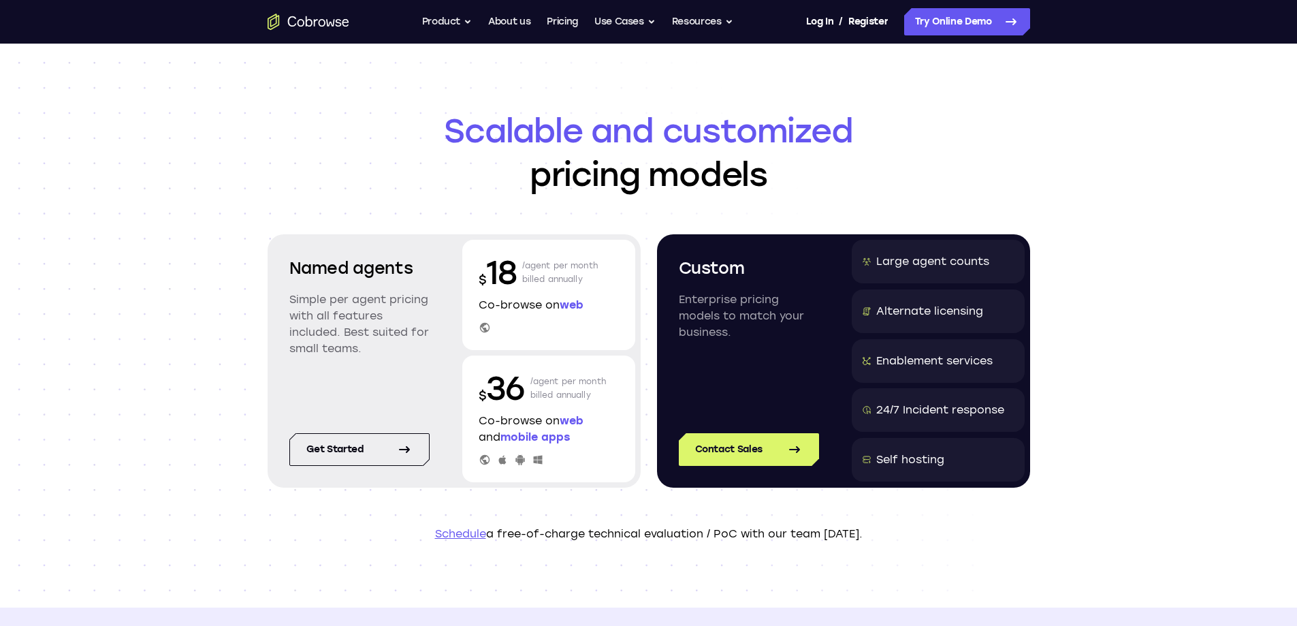 The height and width of the screenshot is (626, 1297). I want to click on div: Self hosting, so click(911, 460).